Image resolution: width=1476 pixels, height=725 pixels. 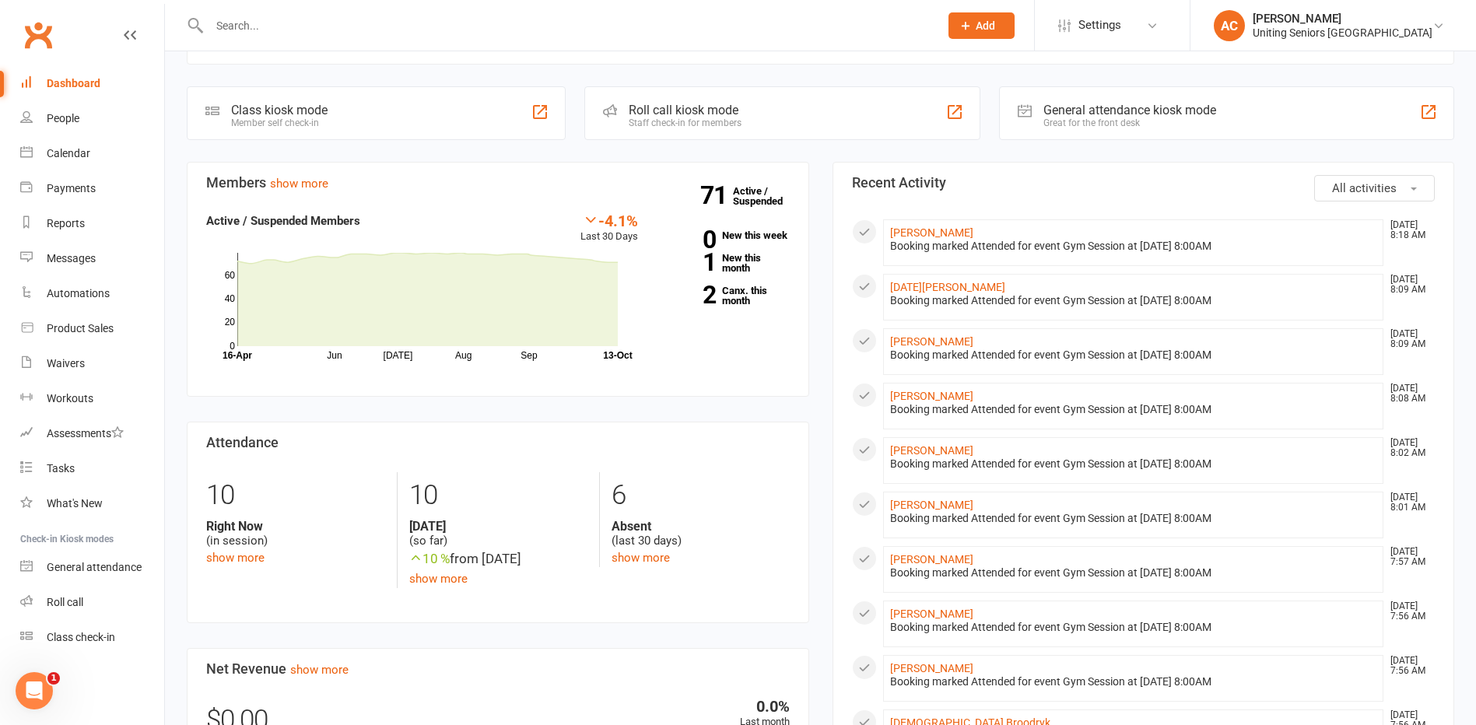 I want to click on div: Messages, so click(x=71, y=258).